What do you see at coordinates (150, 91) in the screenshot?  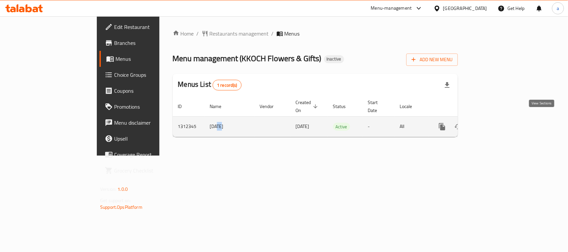 I see `span: Coupons` at bounding box center [150, 91].